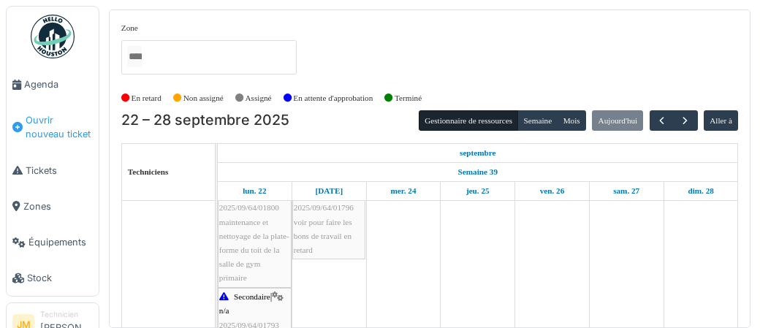 The height and width of the screenshot is (328, 760). Describe the element at coordinates (53, 242) in the screenshot. I see `a: Équipements` at that location.